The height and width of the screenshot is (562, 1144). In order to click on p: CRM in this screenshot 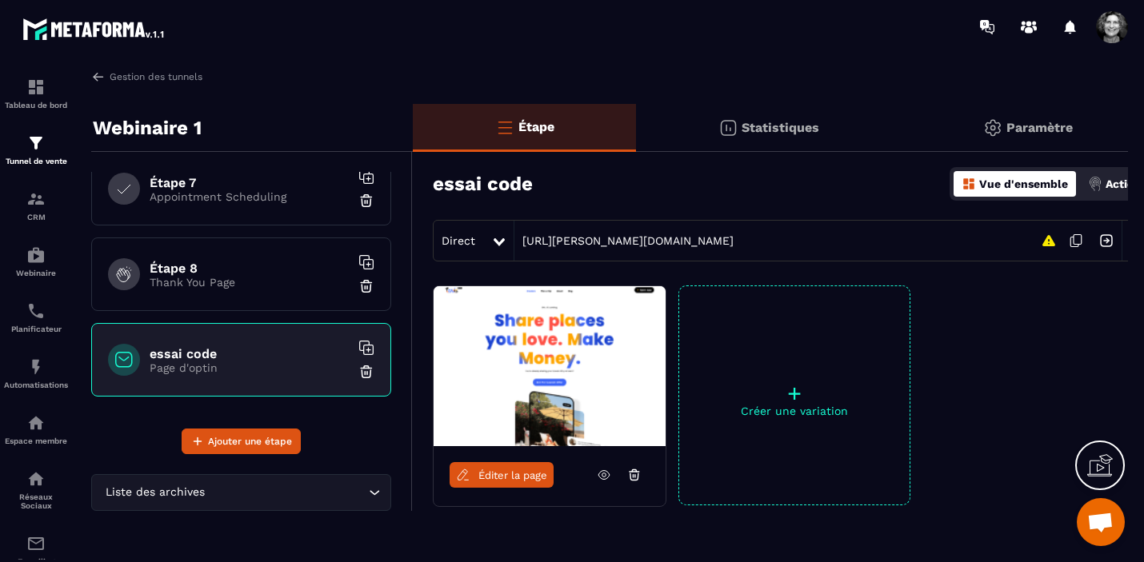, I will do `click(36, 217)`.